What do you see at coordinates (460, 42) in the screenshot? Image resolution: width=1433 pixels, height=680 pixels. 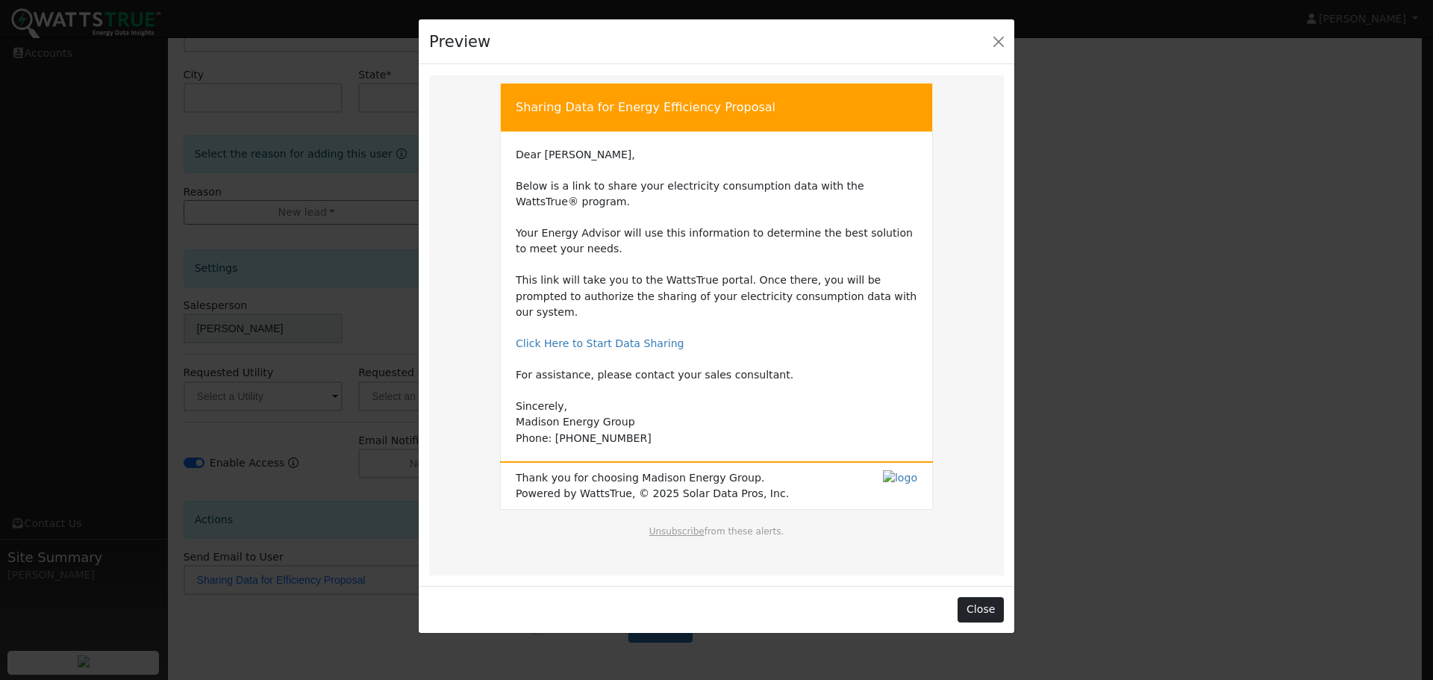 I see `h4: Preview` at bounding box center [460, 42].